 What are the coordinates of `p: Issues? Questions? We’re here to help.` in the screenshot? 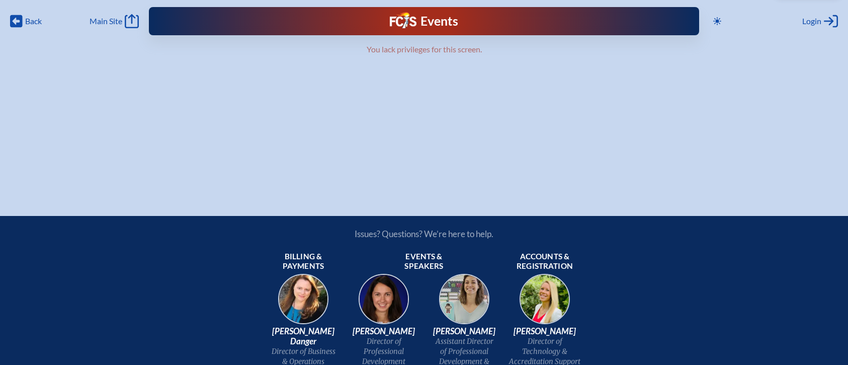 It's located at (424, 233).